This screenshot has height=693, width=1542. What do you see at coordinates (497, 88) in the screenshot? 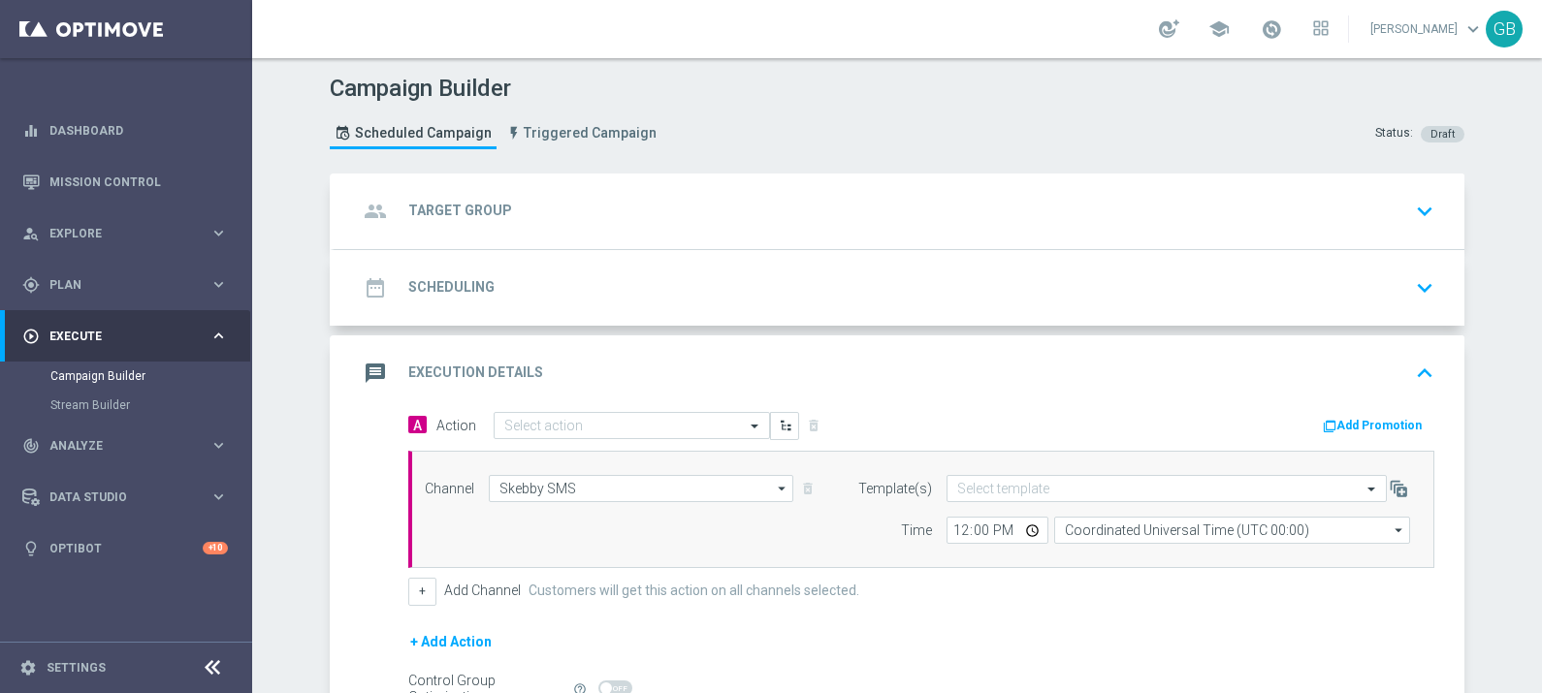
I see `h1: Campaign Builder` at bounding box center [497, 88].